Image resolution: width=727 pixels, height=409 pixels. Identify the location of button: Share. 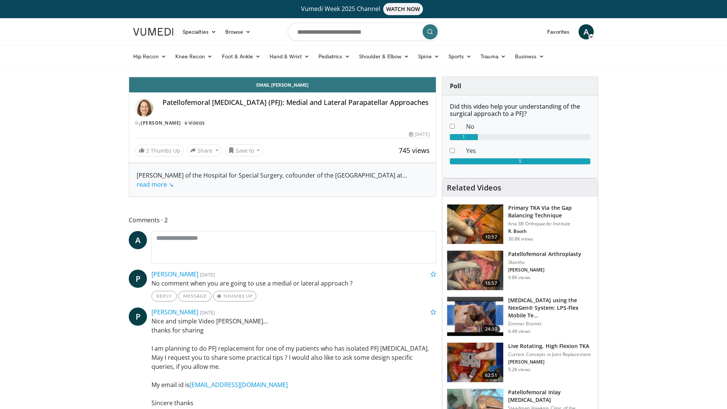
(204, 150).